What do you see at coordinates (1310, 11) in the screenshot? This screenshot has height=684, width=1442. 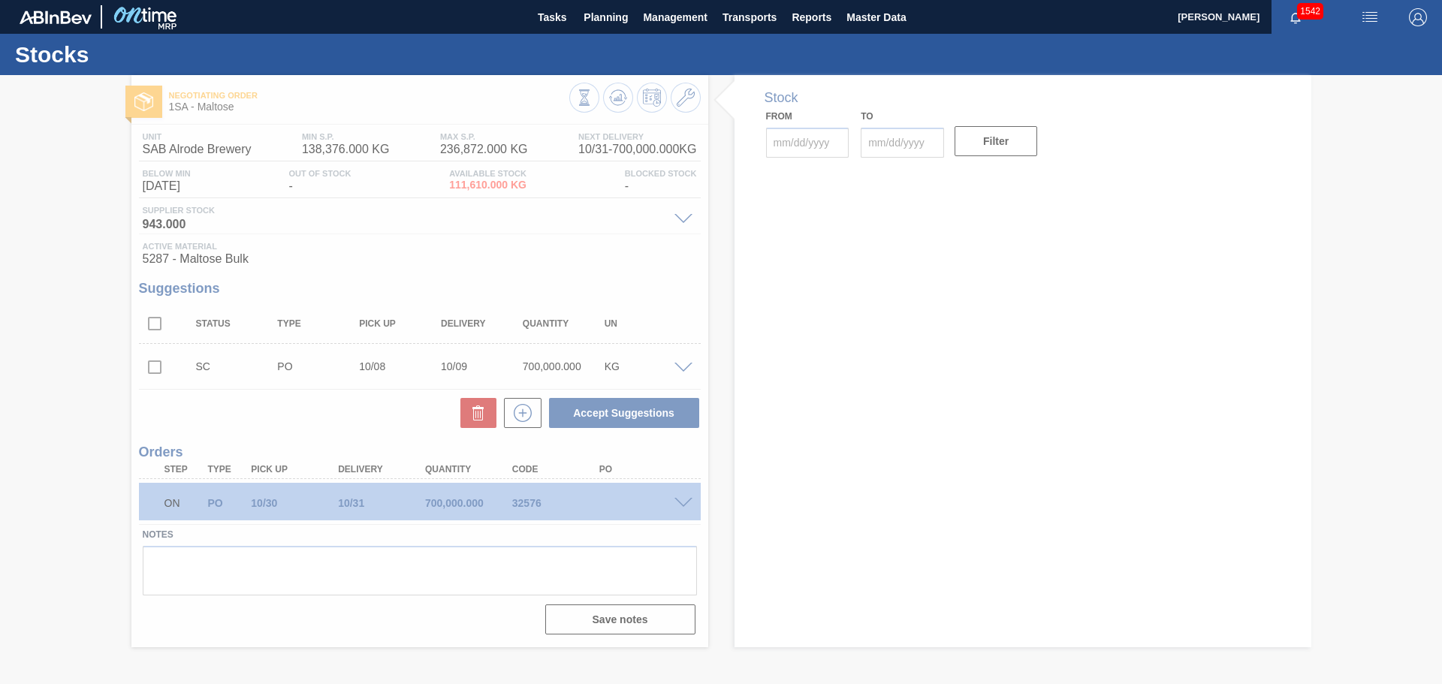 I see `span: 1542` at bounding box center [1310, 11].